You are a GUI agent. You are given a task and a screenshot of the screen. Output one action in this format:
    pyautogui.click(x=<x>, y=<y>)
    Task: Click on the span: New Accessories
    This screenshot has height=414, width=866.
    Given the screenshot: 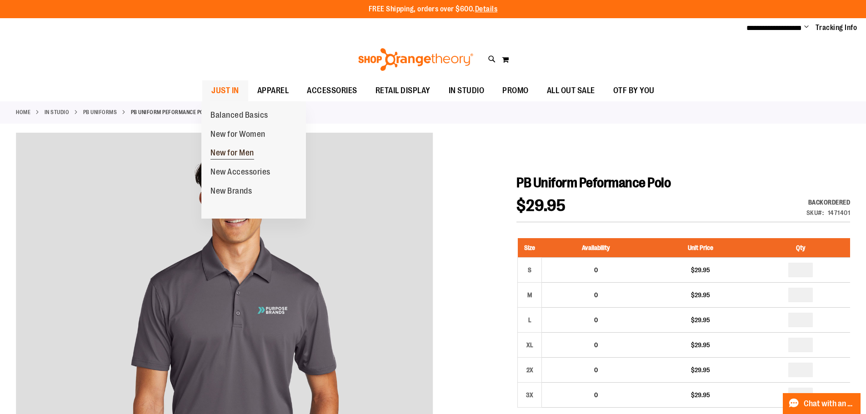 What is the action you would take?
    pyautogui.click(x=240, y=173)
    